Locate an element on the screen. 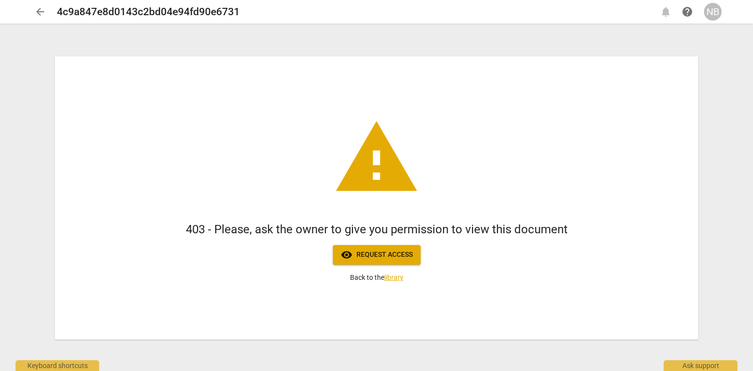 The height and width of the screenshot is (371, 753). span: arrow_back is located at coordinates (40, 12).